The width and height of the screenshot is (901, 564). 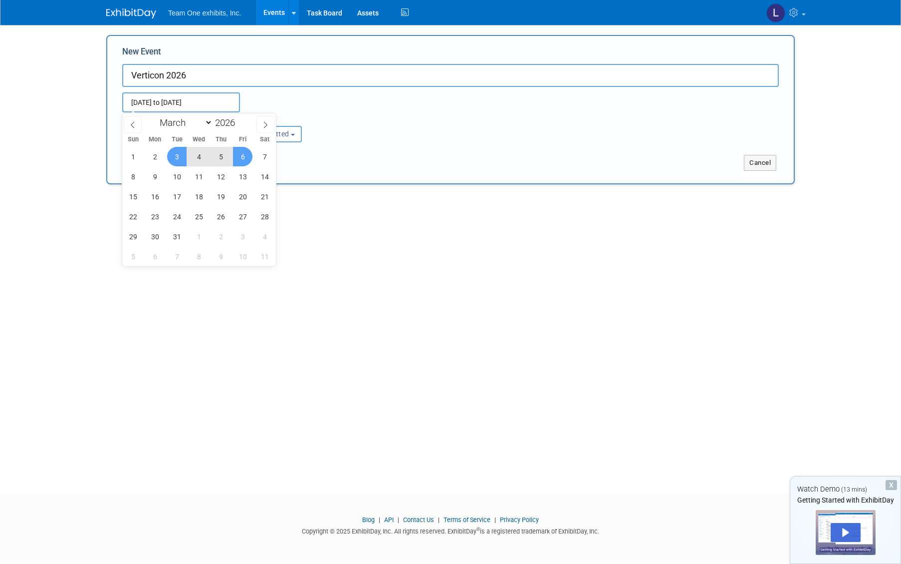 I want to click on span: March 6, 2026, so click(x=243, y=156).